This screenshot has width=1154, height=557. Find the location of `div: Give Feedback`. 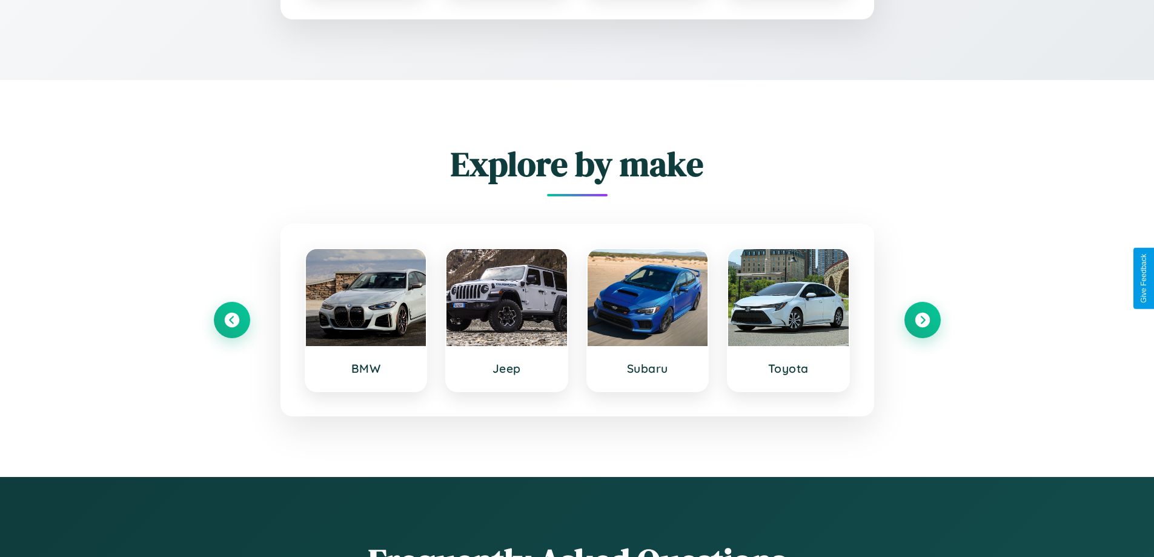

div: Give Feedback is located at coordinates (1144, 278).